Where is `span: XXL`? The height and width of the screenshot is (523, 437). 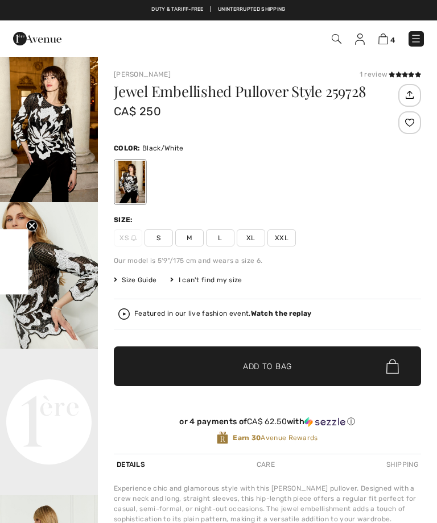 span: XXL is located at coordinates (281, 238).